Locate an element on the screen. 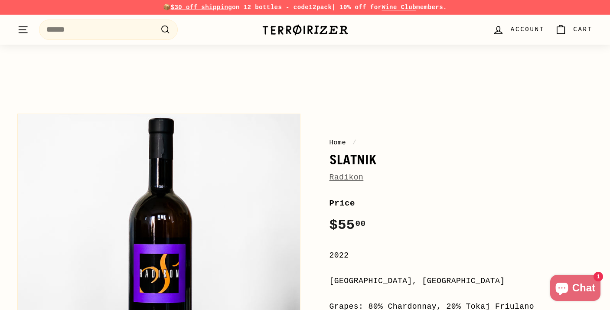  span: Account is located at coordinates (527, 29).